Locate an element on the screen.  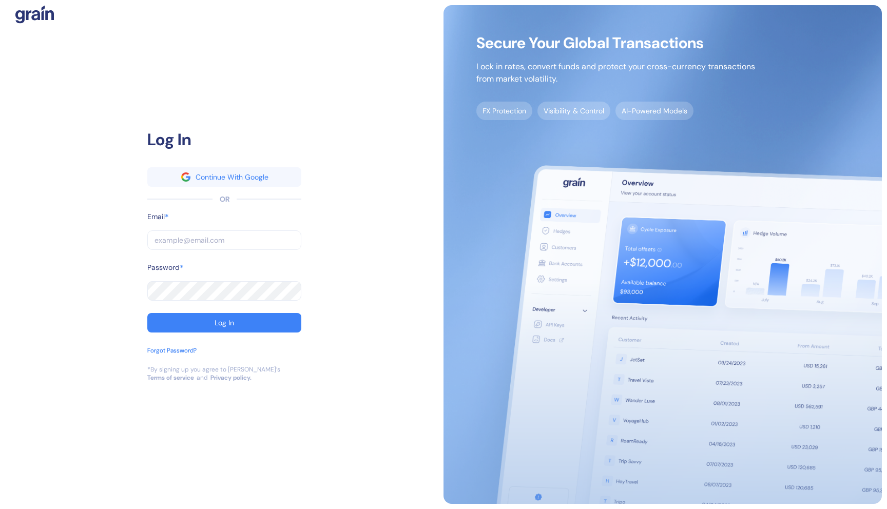
button: Log In is located at coordinates (224, 323).